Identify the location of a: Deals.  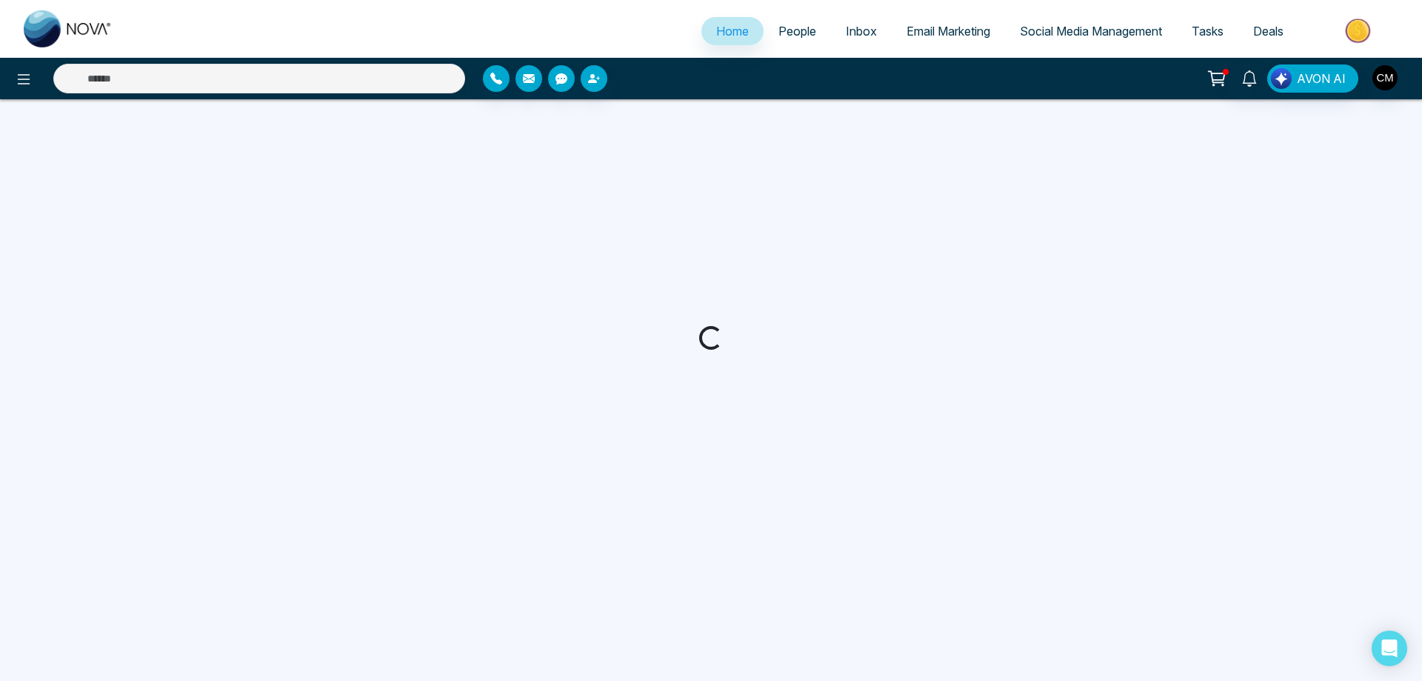
(1268, 31).